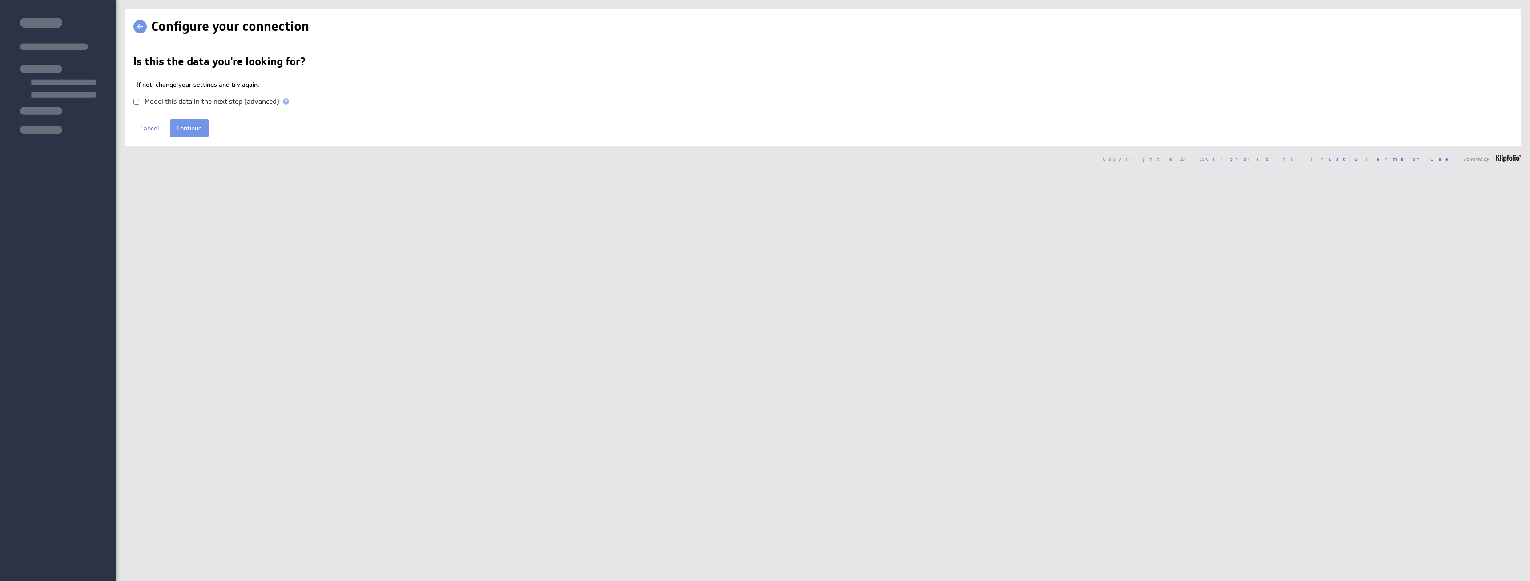 This screenshot has width=1530, height=581. What do you see at coordinates (1509, 158) in the screenshot?
I see `img: logo-footer.png` at bounding box center [1509, 158].